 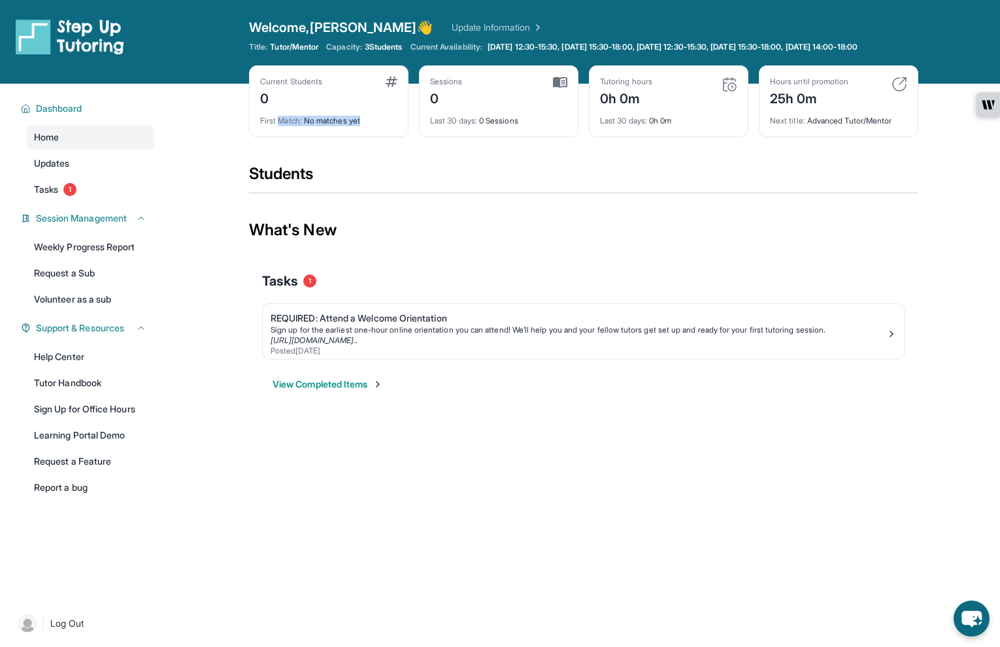 I want to click on a: Report a bug, so click(x=90, y=488).